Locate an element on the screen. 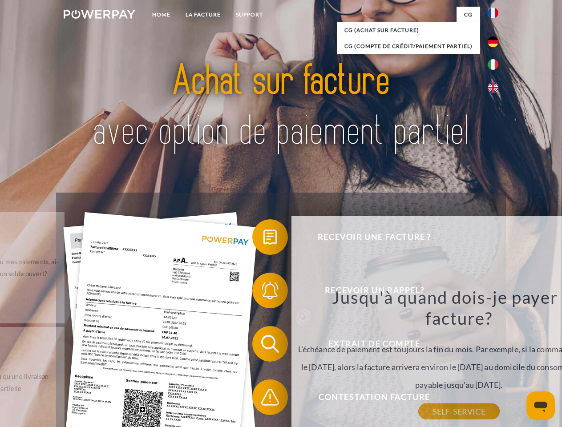 The width and height of the screenshot is (562, 427). img: qb_search.svg is located at coordinates (270, 344).